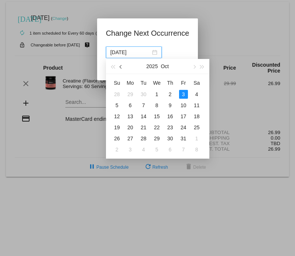 Image resolution: width=295 pixels, height=256 pixels. I want to click on td: 10/6/2025, so click(130, 106).